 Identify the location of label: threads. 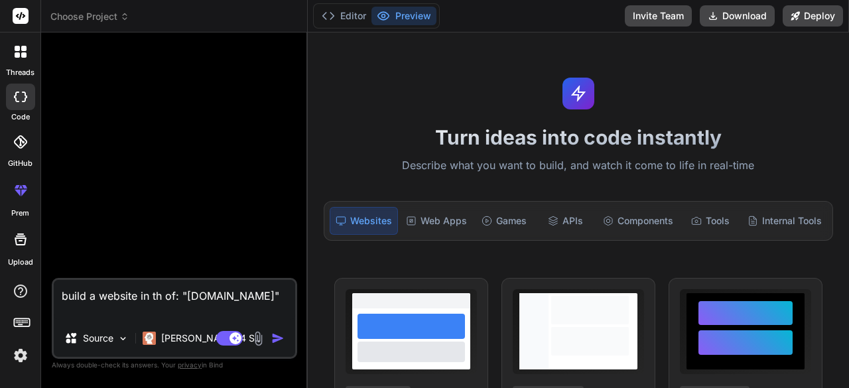
(20, 72).